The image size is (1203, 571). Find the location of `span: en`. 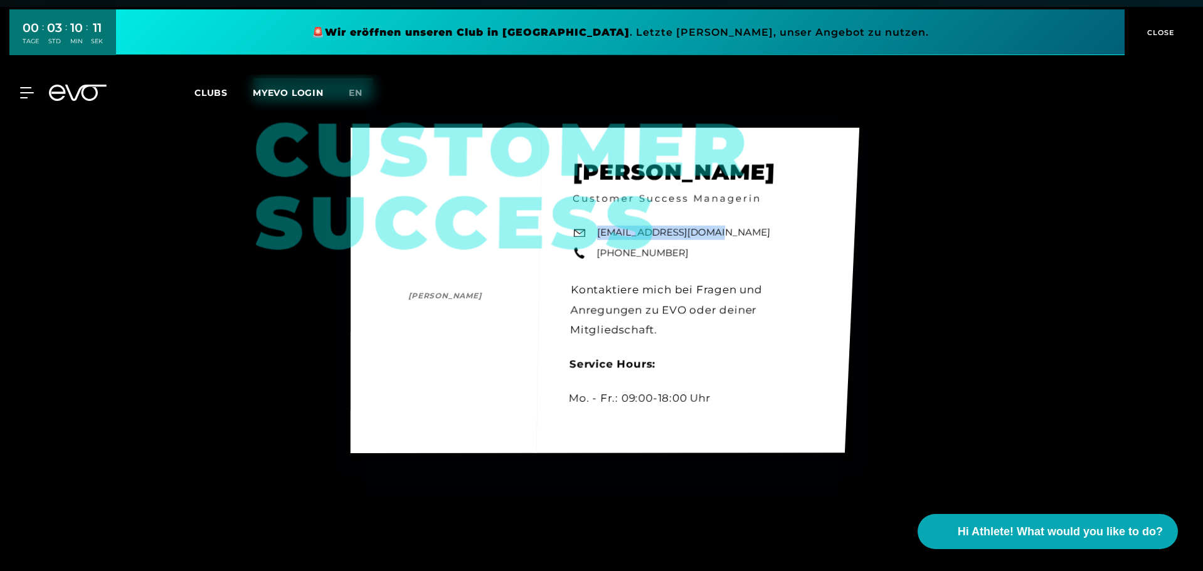

span: en is located at coordinates (356, 93).